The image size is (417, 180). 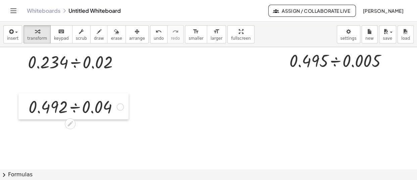 What do you see at coordinates (13, 34) in the screenshot?
I see `button: insert` at bounding box center [13, 34].